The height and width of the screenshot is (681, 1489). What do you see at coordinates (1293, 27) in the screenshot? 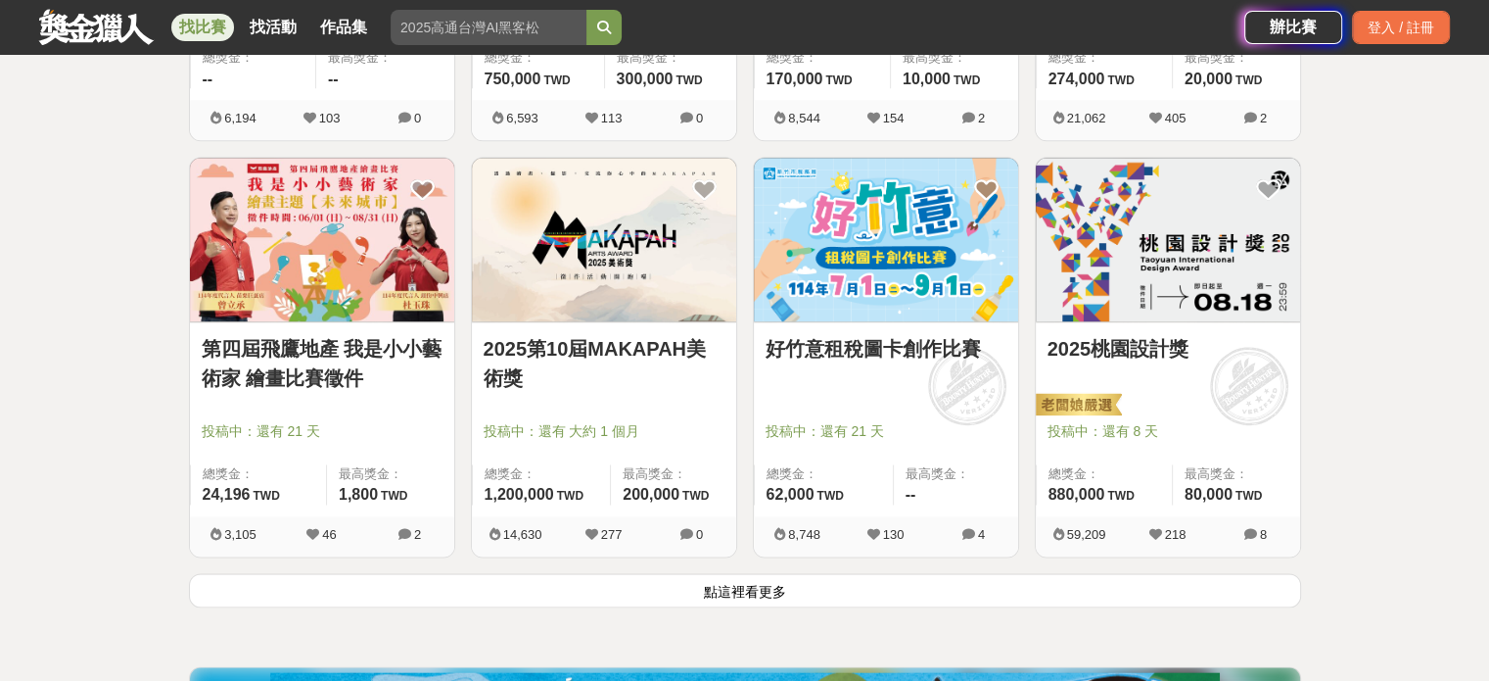
I see `div: 辦比賽` at bounding box center [1293, 27].